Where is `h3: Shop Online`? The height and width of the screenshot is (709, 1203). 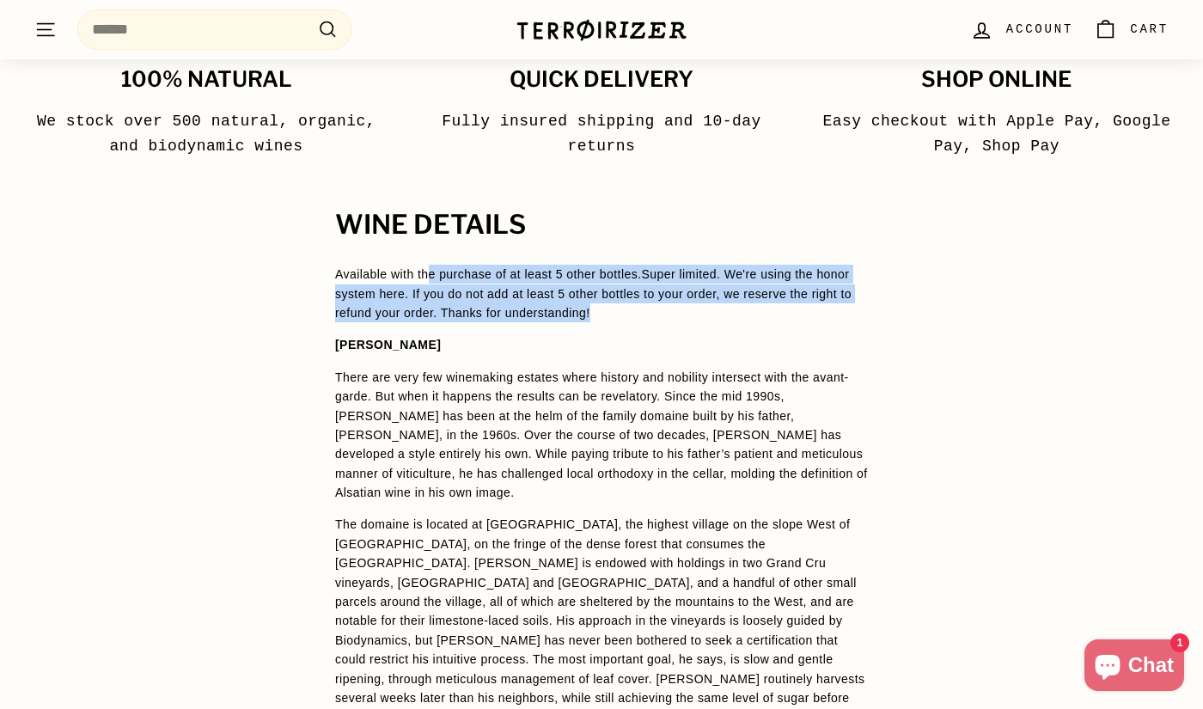 h3: Shop Online is located at coordinates (997, 80).